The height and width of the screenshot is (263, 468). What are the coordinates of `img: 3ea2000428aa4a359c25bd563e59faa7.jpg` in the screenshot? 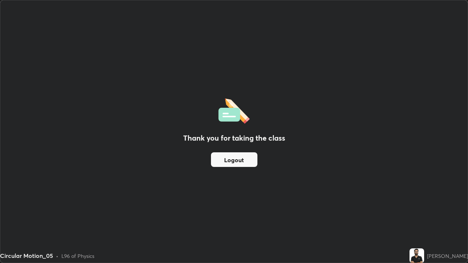 It's located at (416, 256).